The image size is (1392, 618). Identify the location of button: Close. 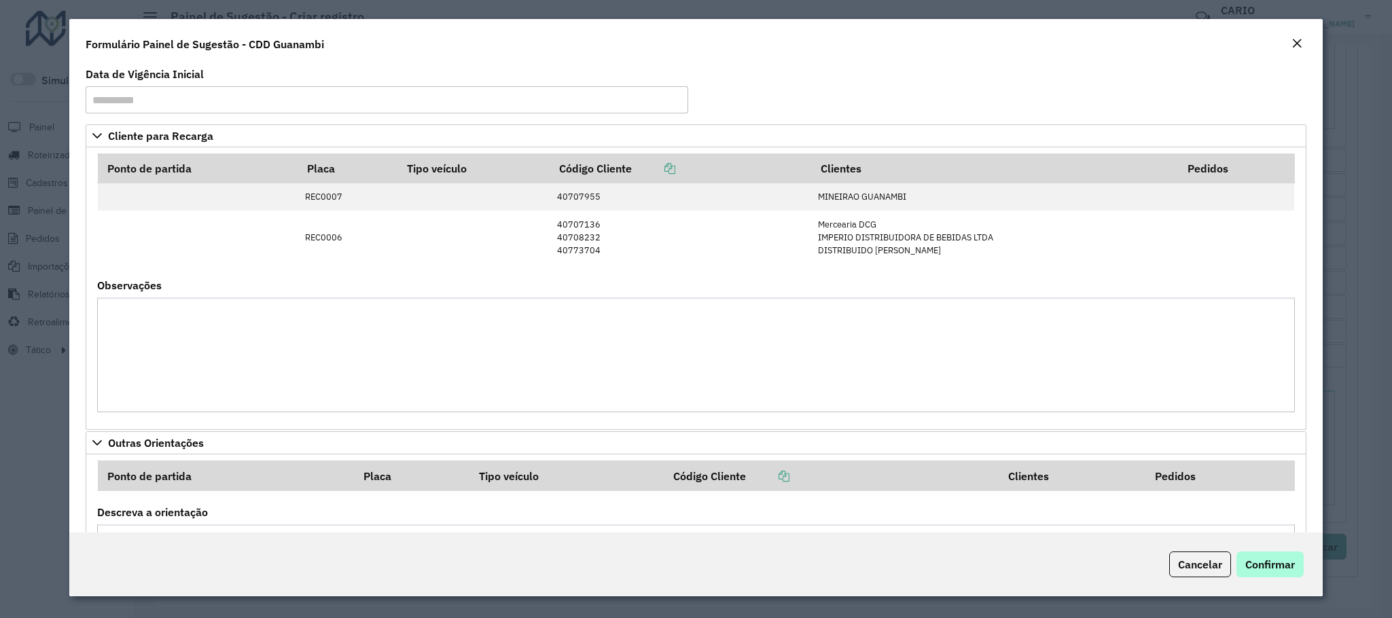
(1297, 44).